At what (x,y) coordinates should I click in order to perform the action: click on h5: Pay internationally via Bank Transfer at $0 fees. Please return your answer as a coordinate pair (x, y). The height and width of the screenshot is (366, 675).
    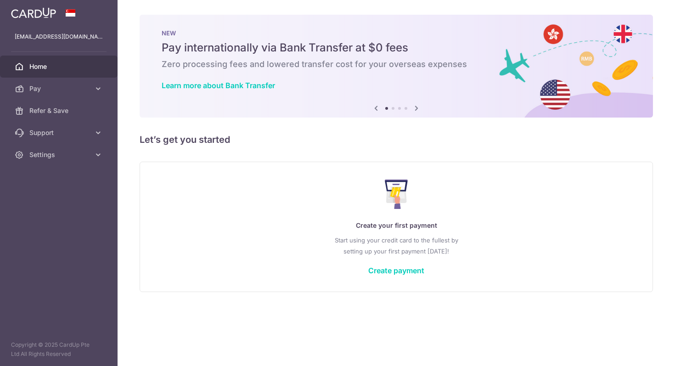
    Looking at the image, I should click on (396, 48).